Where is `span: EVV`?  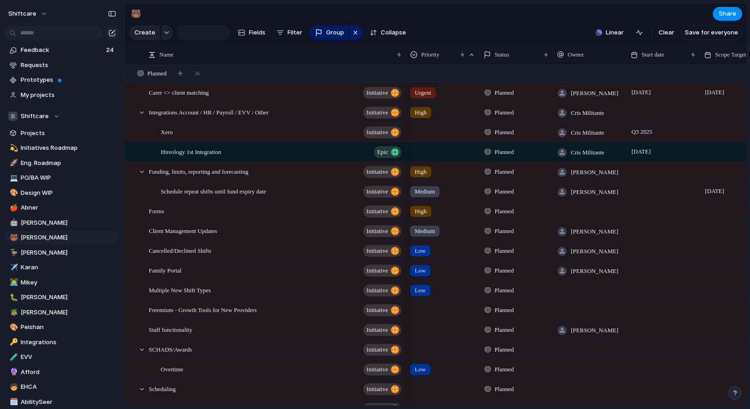
span: EVV is located at coordinates (68, 357).